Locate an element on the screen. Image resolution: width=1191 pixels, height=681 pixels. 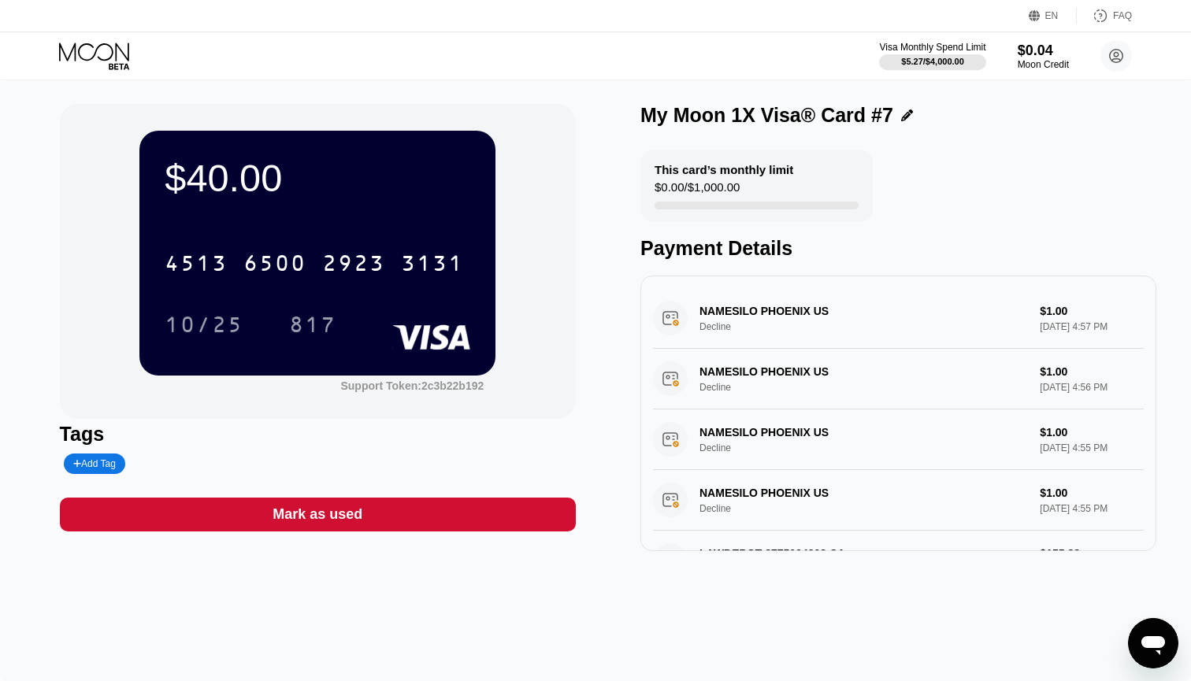
div: $40.00 is located at coordinates (317, 178).